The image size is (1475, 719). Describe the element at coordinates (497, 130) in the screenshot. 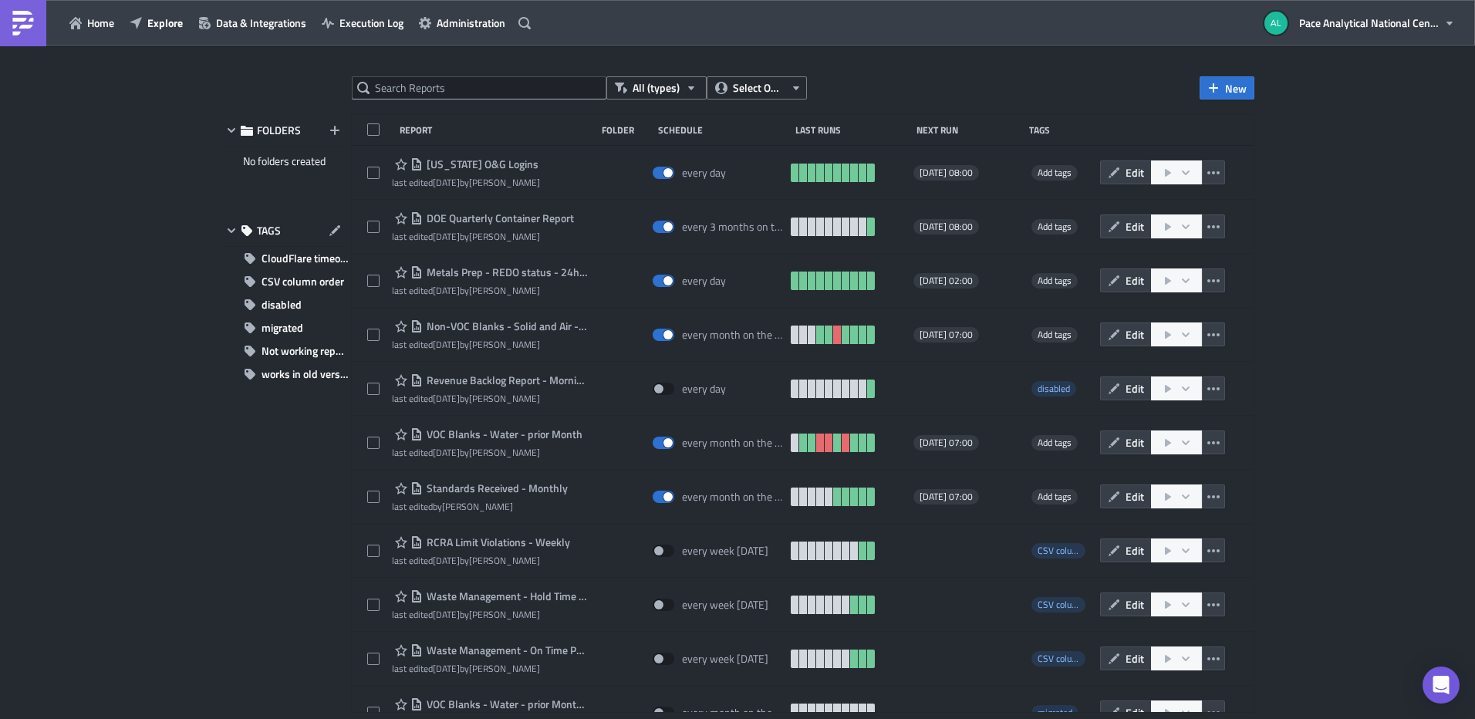

I see `div: Report` at that location.